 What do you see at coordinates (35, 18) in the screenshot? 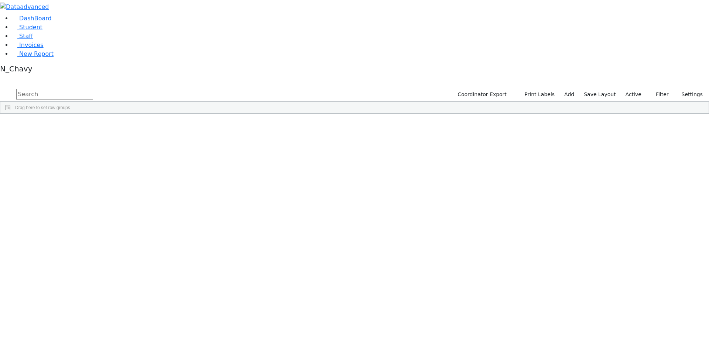
I see `span: DashBoard` at bounding box center [35, 18].